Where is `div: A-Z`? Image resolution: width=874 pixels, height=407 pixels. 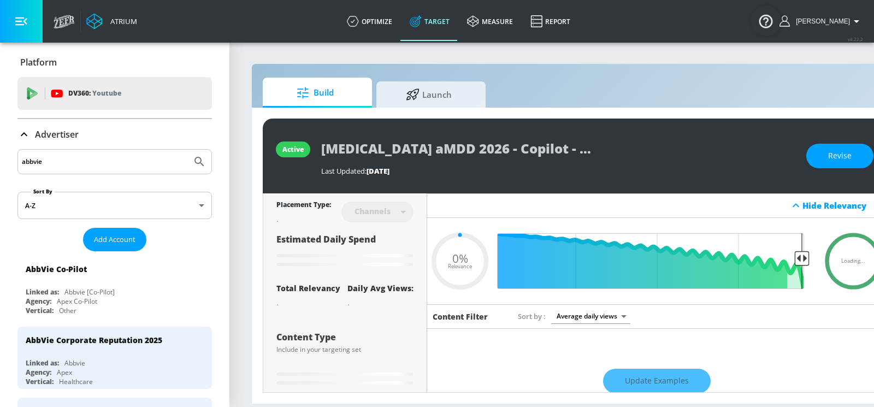
div: A-Z is located at coordinates (115, 205).